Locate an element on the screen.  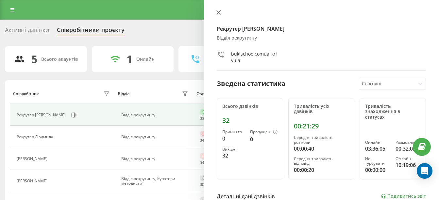
span: 00 is located at coordinates (202, 184).